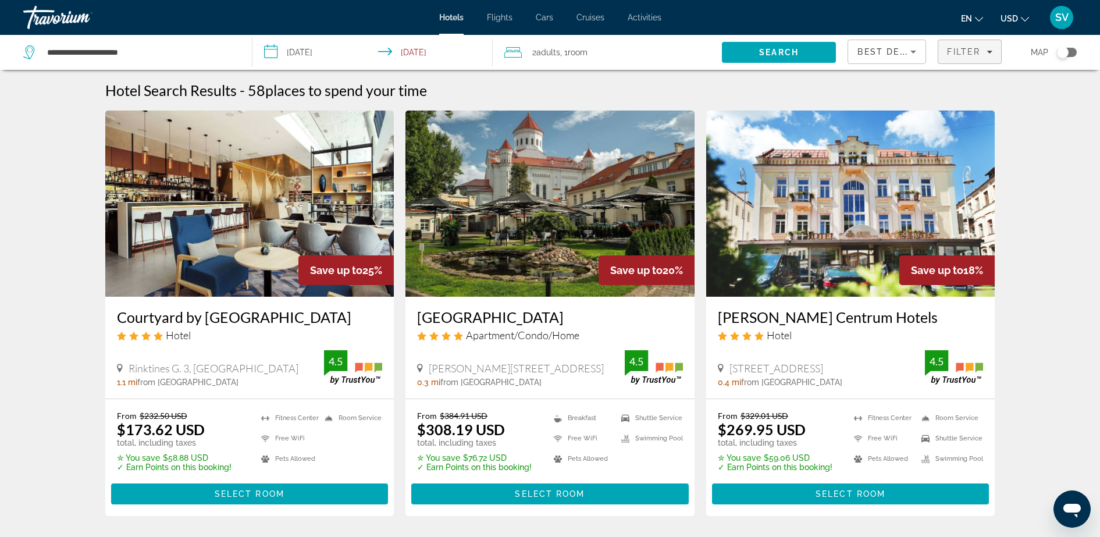 This screenshot has width=1100, height=537. Describe the element at coordinates (1040, 52) in the screenshot. I see `span: Map` at that location.